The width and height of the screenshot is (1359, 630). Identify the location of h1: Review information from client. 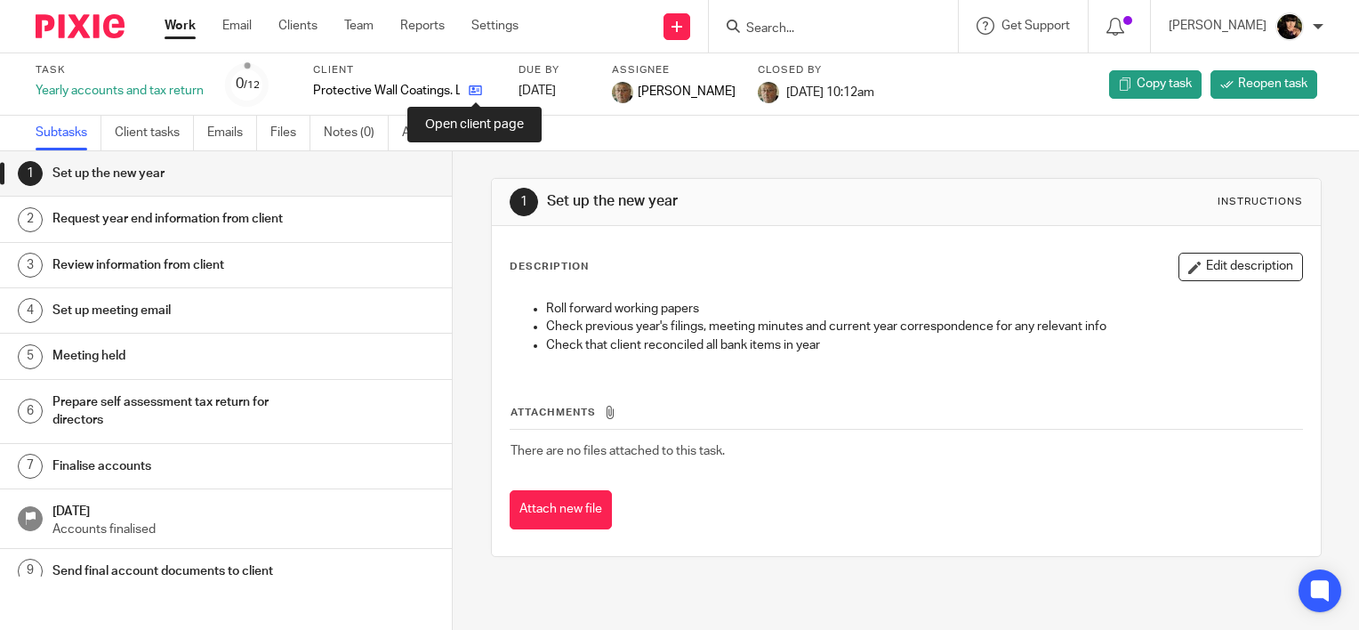
(180, 265).